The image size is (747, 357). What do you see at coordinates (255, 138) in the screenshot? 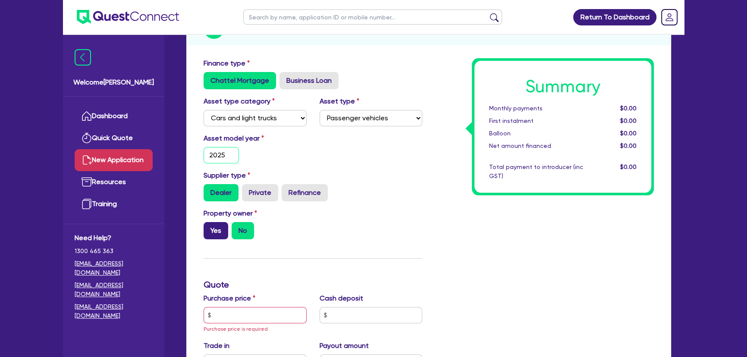
I see `label: Asset model year` at bounding box center [255, 138].